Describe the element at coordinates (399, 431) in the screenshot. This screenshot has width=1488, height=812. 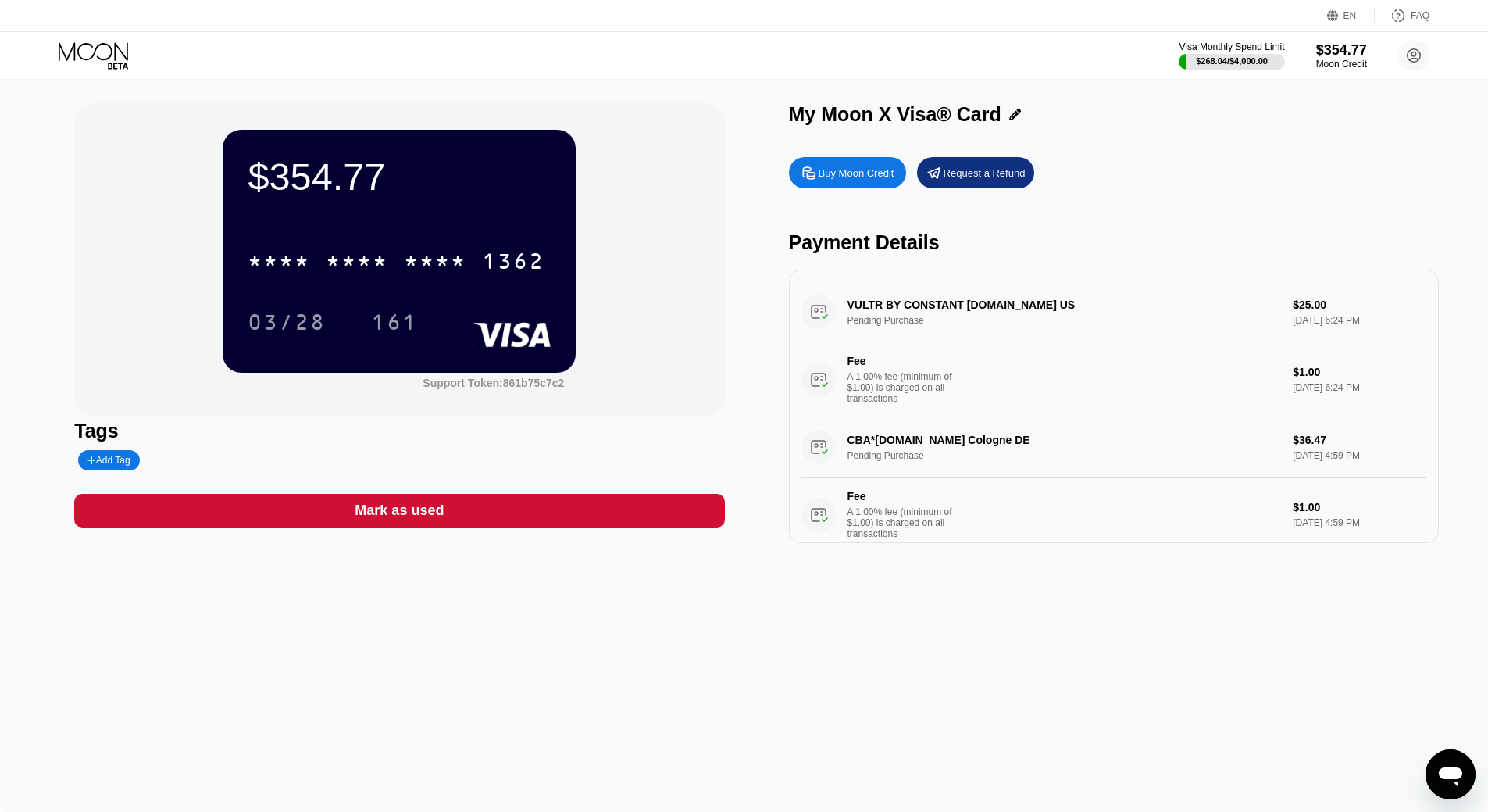
I see `div: Tags` at that location.